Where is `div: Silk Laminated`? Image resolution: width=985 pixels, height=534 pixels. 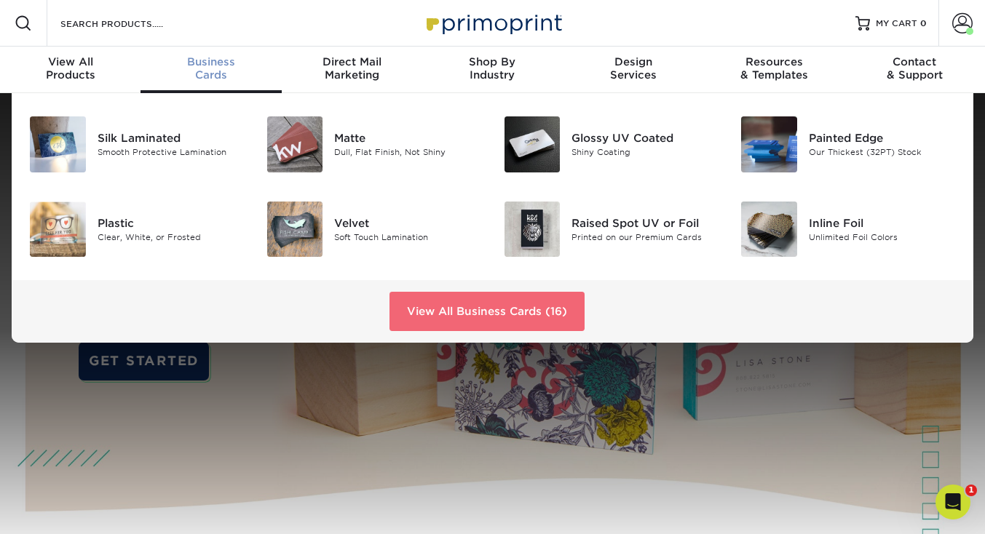 div: Silk Laminated is located at coordinates (171, 138).